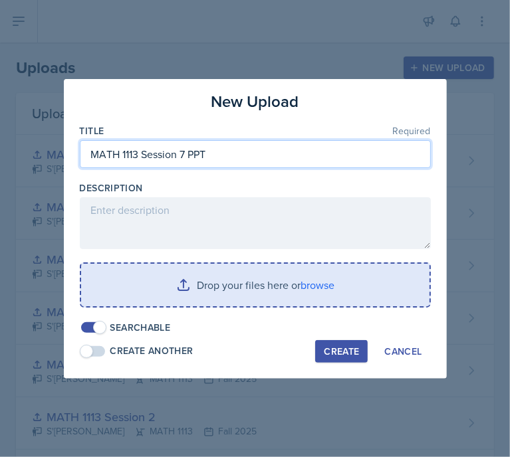  What do you see at coordinates (341, 352) in the screenshot?
I see `button: Create` at bounding box center [341, 352].